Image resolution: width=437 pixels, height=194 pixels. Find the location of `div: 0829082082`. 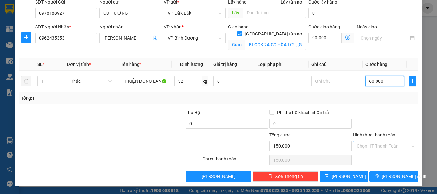

div: 0829082082 is located at coordinates (31, 33).